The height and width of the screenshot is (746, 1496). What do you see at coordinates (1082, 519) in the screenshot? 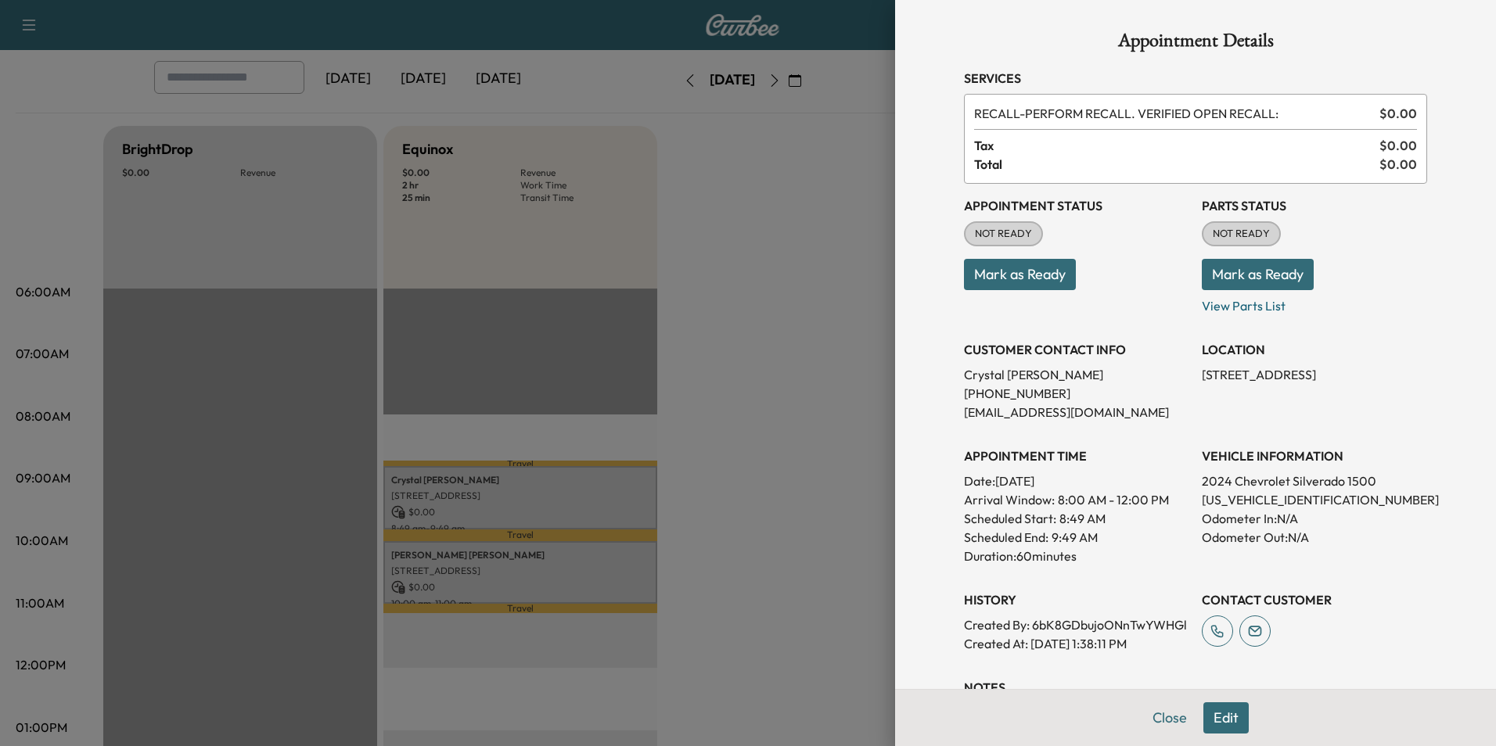
I see `p: 8:49 AM` at bounding box center [1082, 519].